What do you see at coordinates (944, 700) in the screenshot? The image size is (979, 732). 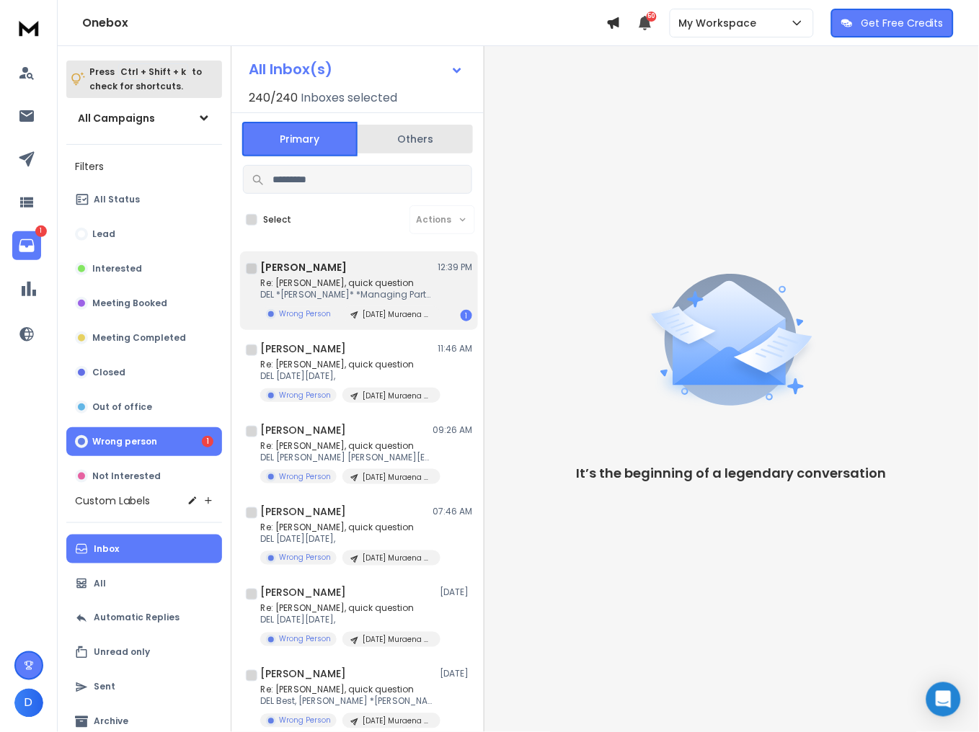 I see `div: Open Intercom Messenger` at bounding box center [944, 700].